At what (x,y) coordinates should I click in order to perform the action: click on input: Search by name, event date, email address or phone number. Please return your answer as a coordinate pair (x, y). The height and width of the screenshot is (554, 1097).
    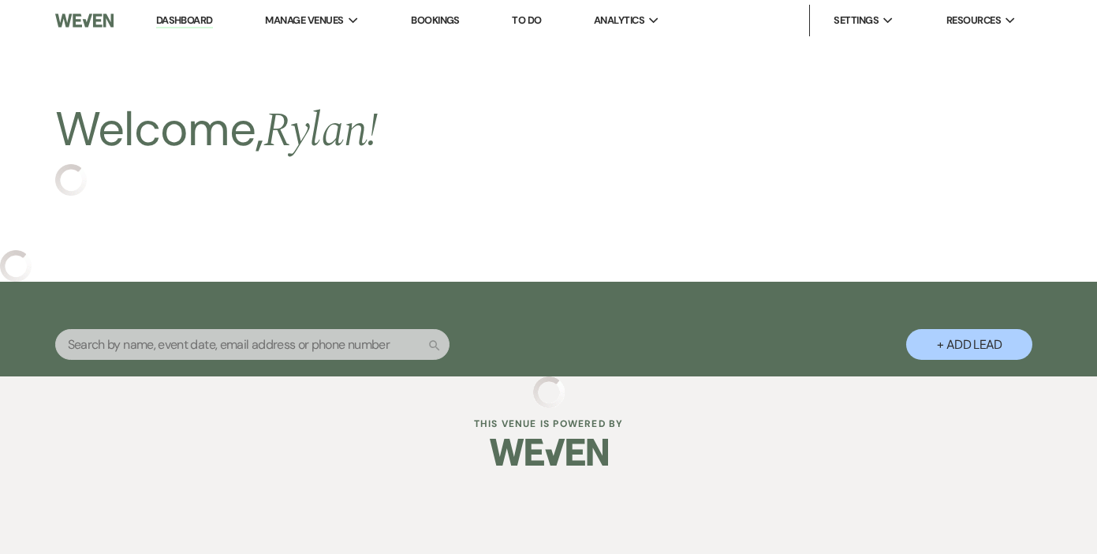
    Looking at the image, I should click on (252, 344).